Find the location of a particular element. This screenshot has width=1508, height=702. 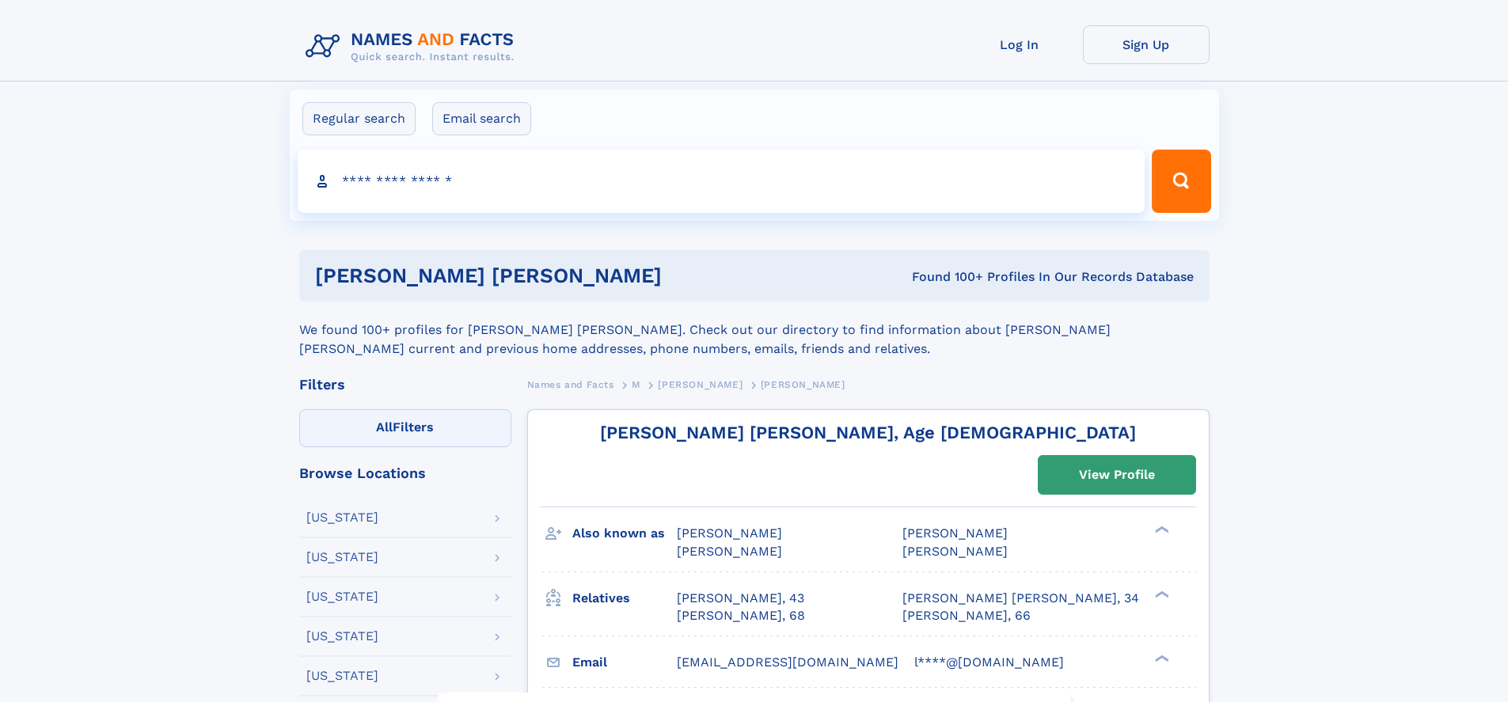

div: Filters is located at coordinates (405, 385).